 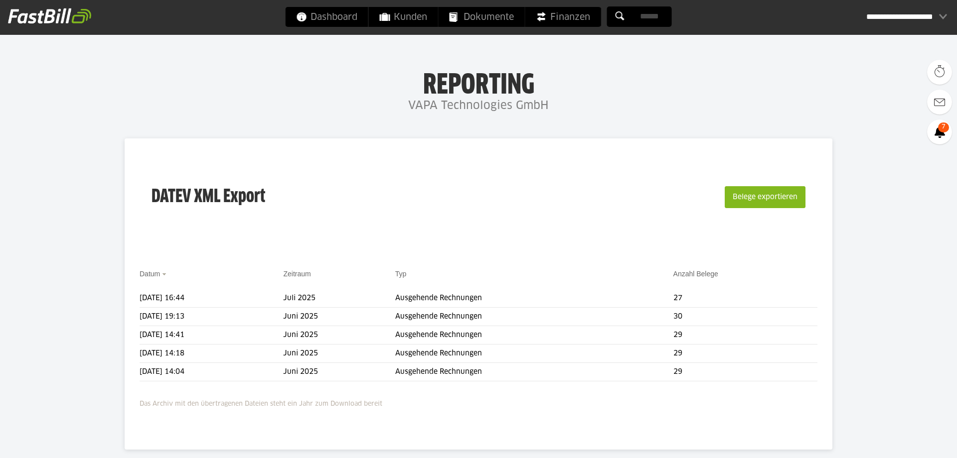 I want to click on a: Zeitraum, so click(x=297, y=274).